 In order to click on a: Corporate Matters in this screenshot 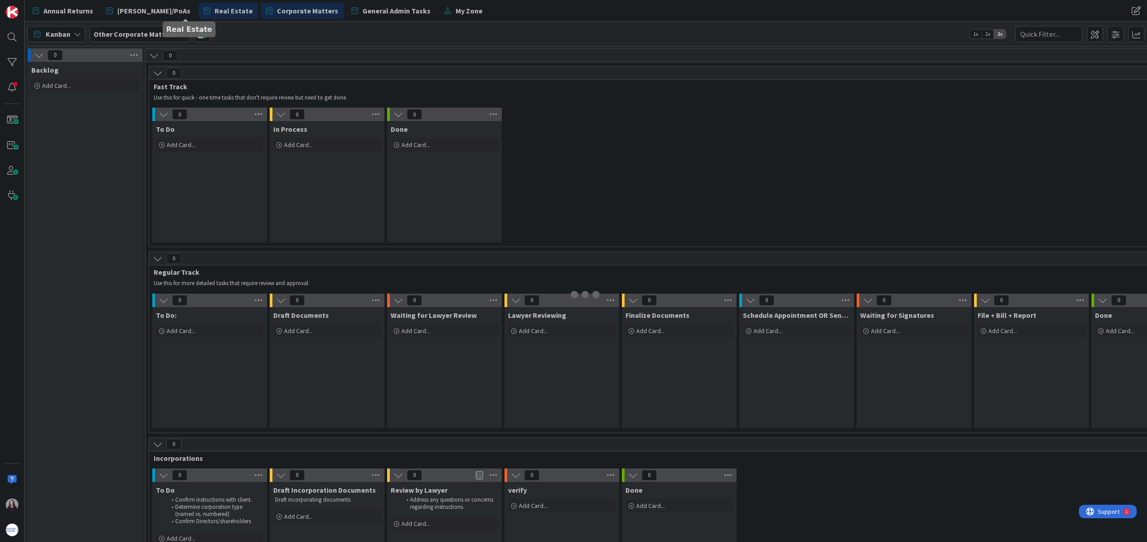, I will do `click(302, 11)`.